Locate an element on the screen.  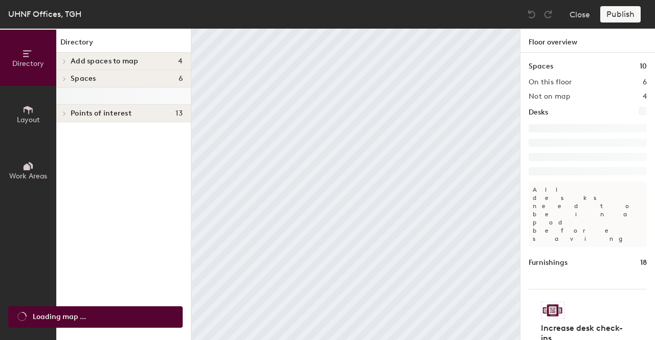
div: UHNF Offices, TGH is located at coordinates (45, 14).